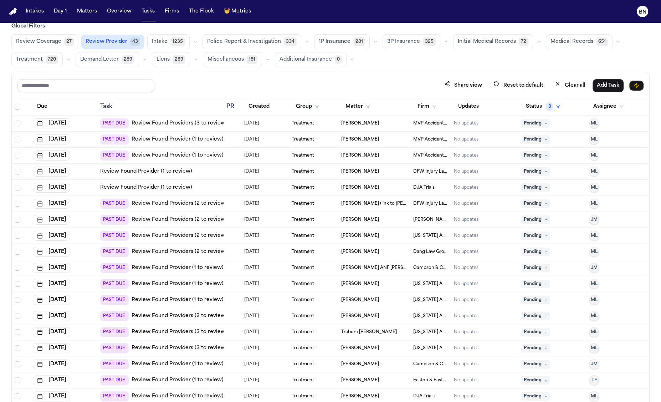  Describe the element at coordinates (60, 11) in the screenshot. I see `a: Day 1` at that location.